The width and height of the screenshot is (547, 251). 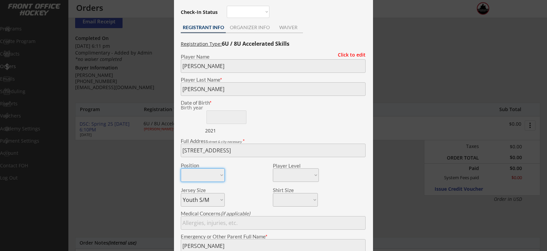 I want to click on div: Check-In Status, so click(x=200, y=12).